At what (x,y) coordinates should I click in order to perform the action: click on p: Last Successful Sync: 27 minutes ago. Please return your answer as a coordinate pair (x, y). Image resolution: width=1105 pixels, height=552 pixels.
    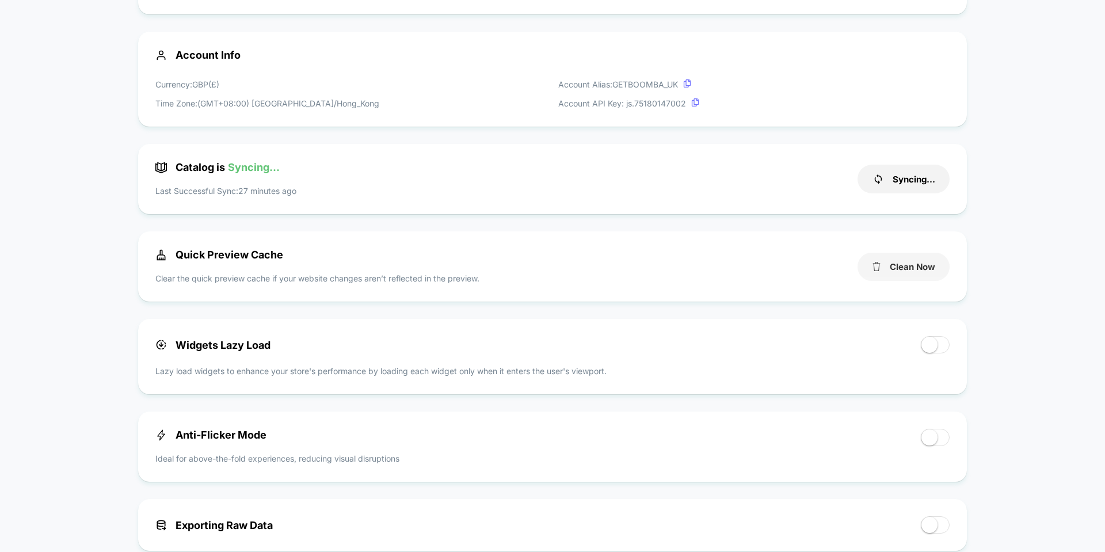
    Looking at the image, I should click on (226, 190).